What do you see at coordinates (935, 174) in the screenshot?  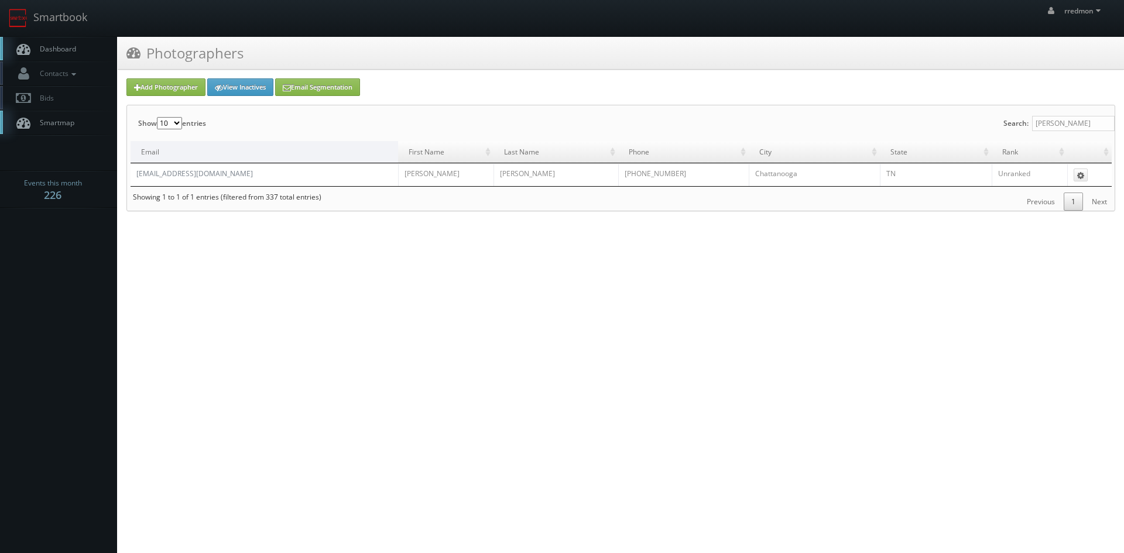 I see `td: TN` at bounding box center [935, 174].